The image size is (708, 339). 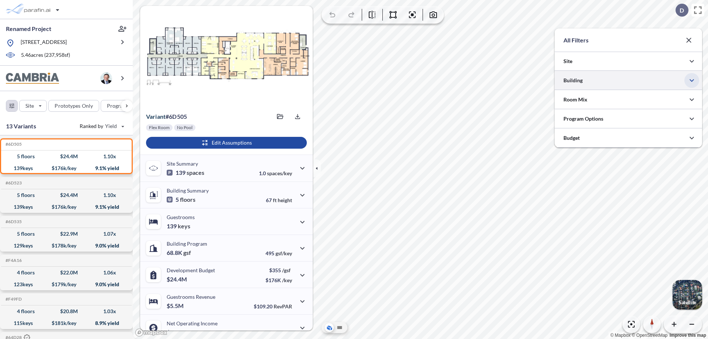 What do you see at coordinates (279, 253) in the screenshot?
I see `p: 495` at bounding box center [279, 253].